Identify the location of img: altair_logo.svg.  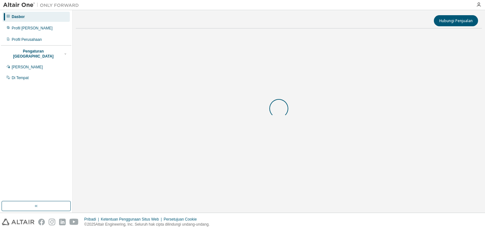
(18, 221).